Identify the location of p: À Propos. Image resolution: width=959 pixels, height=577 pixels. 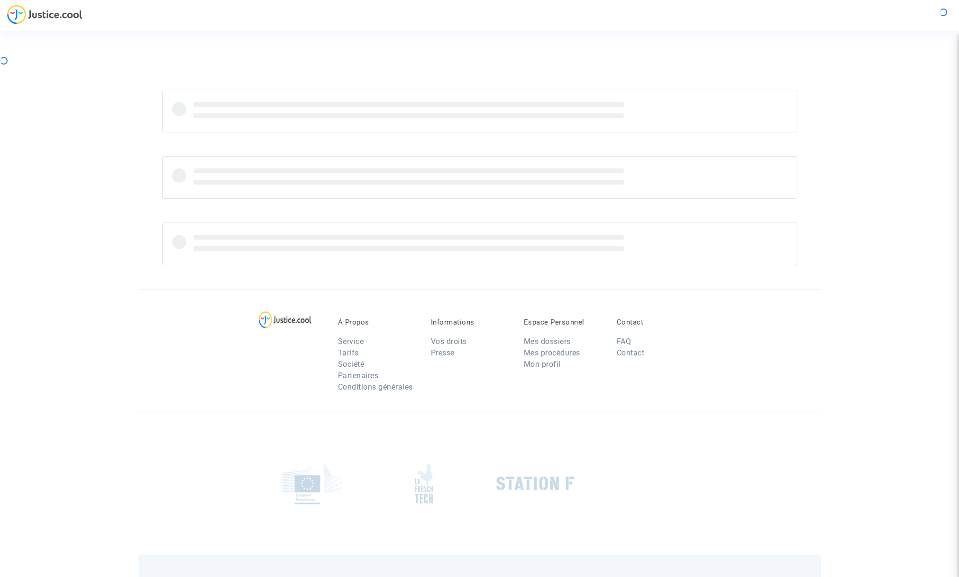
(377, 322).